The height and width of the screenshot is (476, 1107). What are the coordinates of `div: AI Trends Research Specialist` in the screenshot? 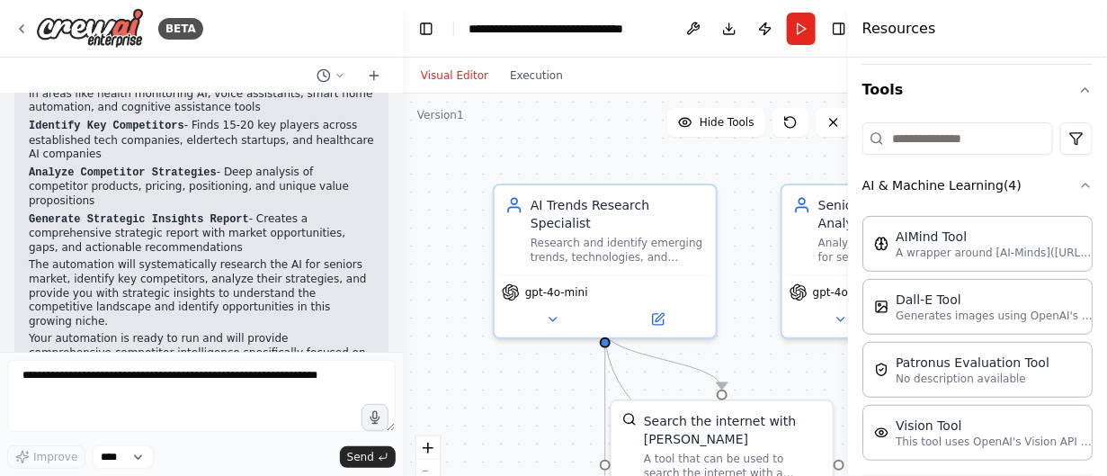 It's located at (618, 214).